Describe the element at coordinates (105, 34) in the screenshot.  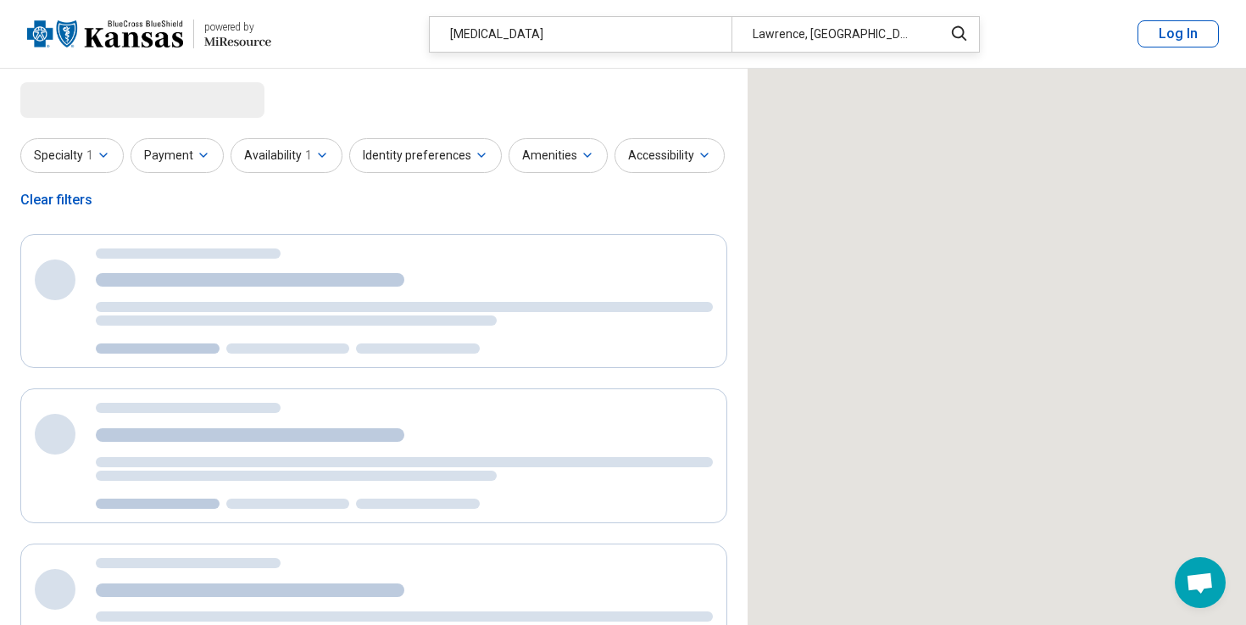
I see `img: Blue Cross Blue Shield Kansas` at that location.